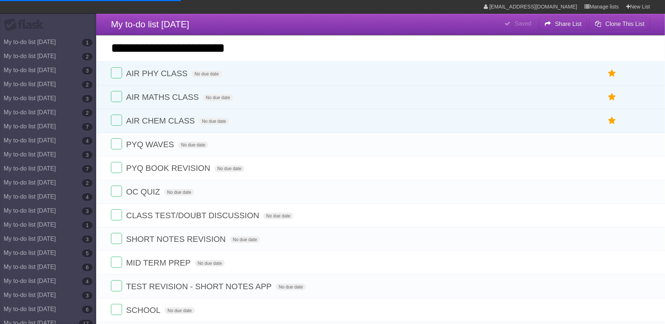 This screenshot has height=324, width=665. Describe the element at coordinates (26, 25) in the screenshot. I see `div: Flask` at that location.